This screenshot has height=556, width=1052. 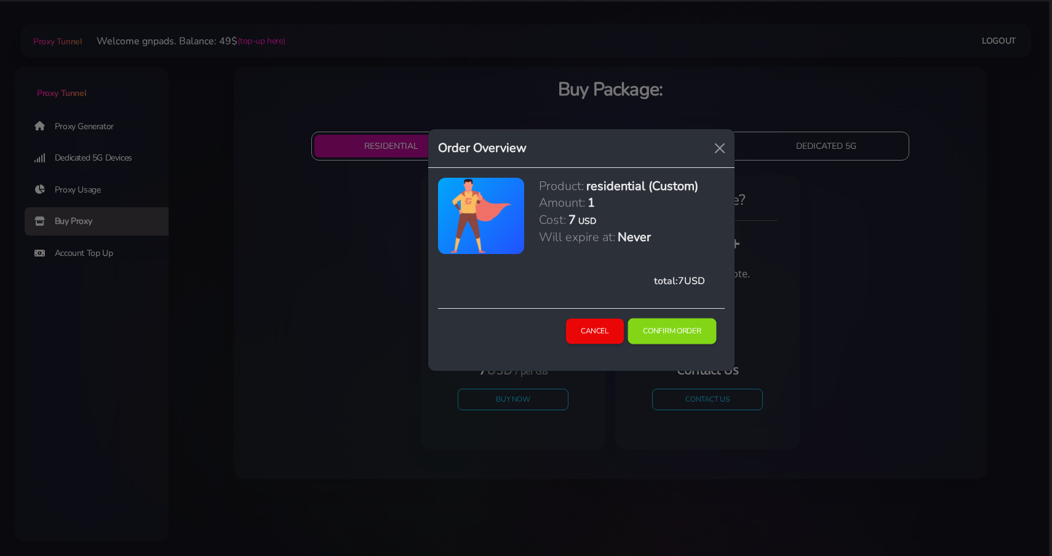 What do you see at coordinates (553, 220) in the screenshot?
I see `h5: Cost:` at bounding box center [553, 220].